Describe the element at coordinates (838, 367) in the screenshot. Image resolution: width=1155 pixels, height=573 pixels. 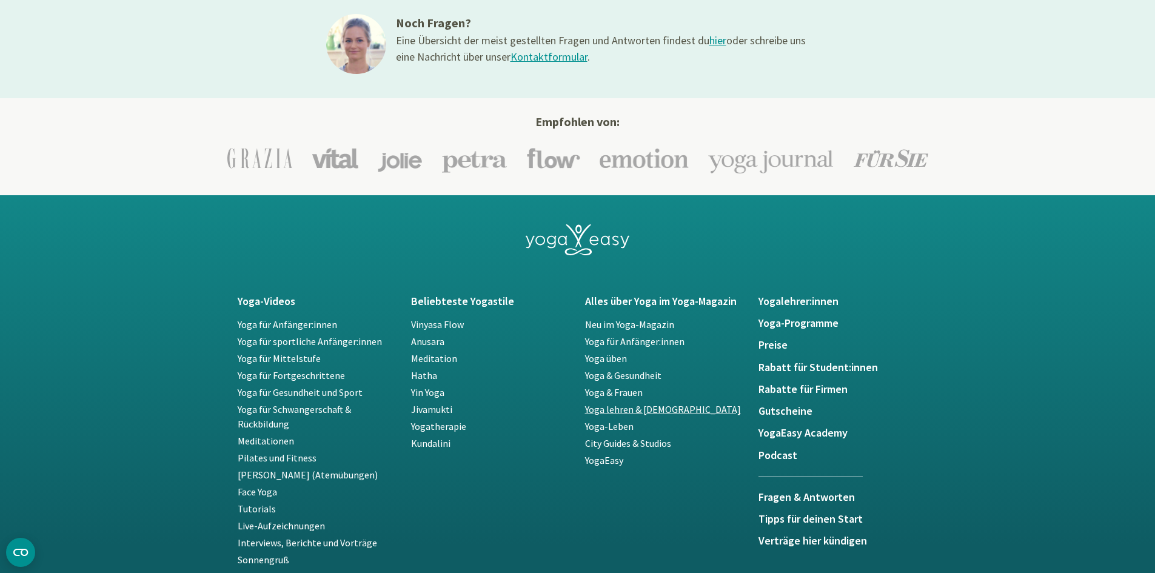
I see `a: Rabatt für Student:innen` at that location.